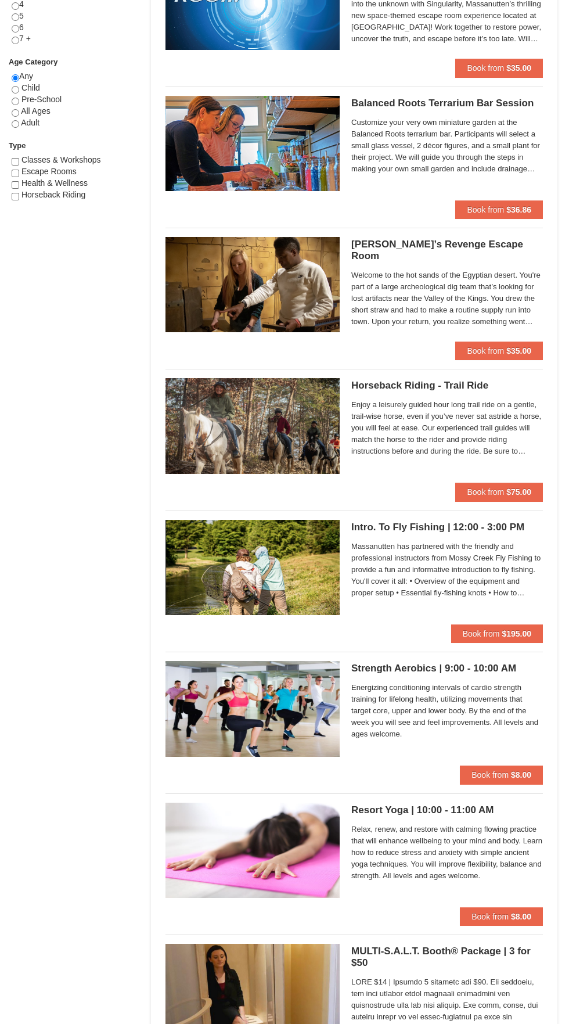 Image resolution: width=569 pixels, height=1024 pixels. I want to click on img: 21584748-79-4e8ac5ed.jpg, so click(253, 426).